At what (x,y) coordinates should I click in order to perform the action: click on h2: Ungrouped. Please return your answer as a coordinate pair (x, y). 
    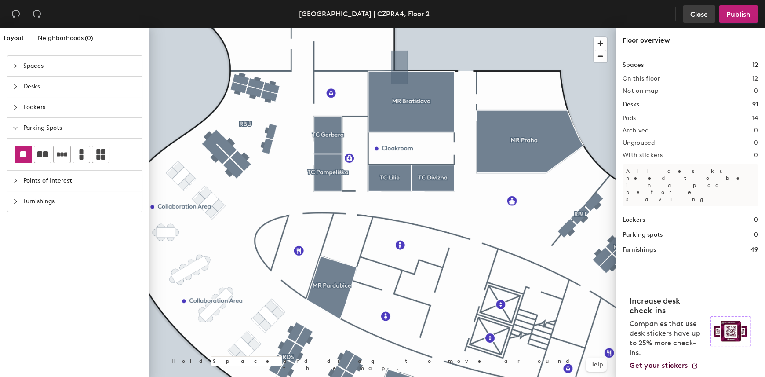
    Looking at the image, I should click on (639, 143).